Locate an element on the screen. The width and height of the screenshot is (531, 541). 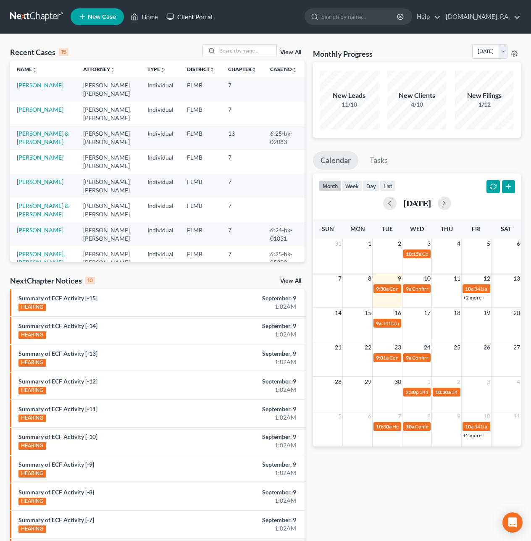
span: Sat is located at coordinates (506, 229).